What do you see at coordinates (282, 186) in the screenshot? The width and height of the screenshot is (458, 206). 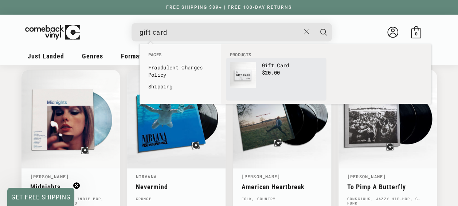 I see `a: American Heartbreak` at bounding box center [282, 186].